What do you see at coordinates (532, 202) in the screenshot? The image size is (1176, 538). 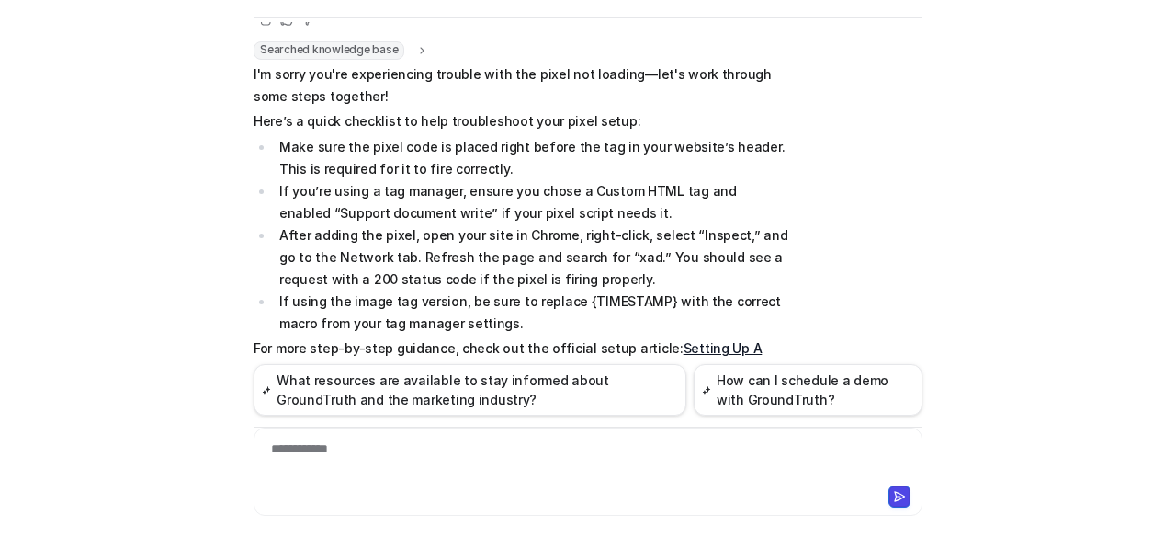 I see `li: If you’re using a tag manager, ensure you chose a Custom HTML tag and enabled “Support document w...` at bounding box center [532, 202].